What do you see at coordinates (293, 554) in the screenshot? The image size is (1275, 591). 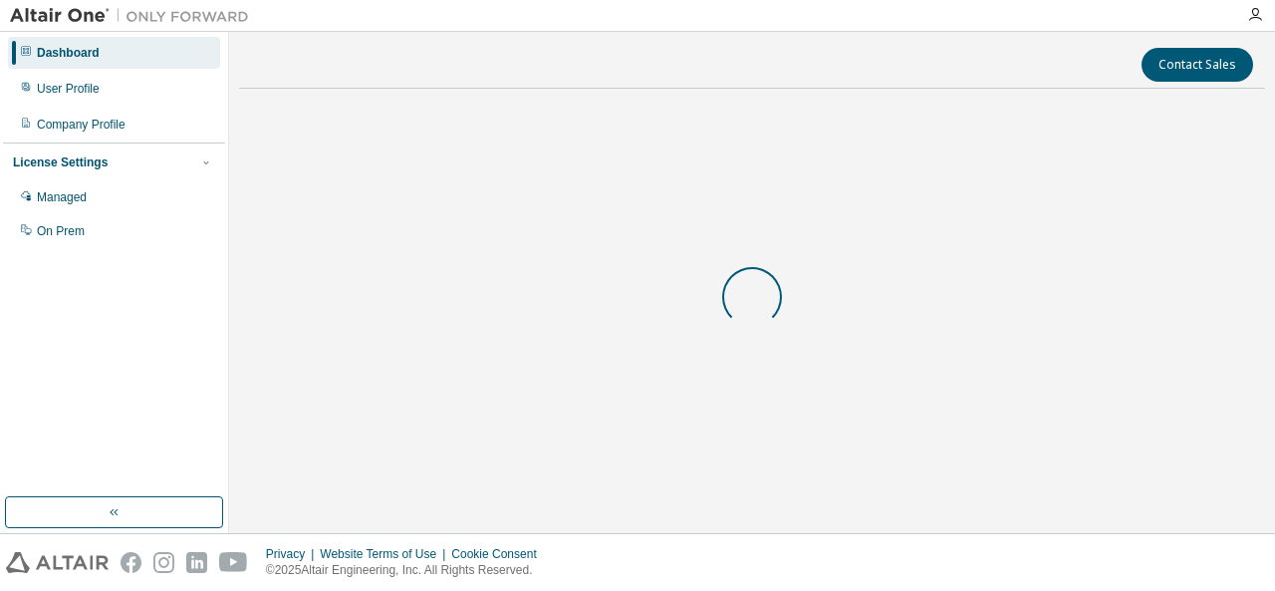 I see `div: Privacy` at bounding box center [293, 554].